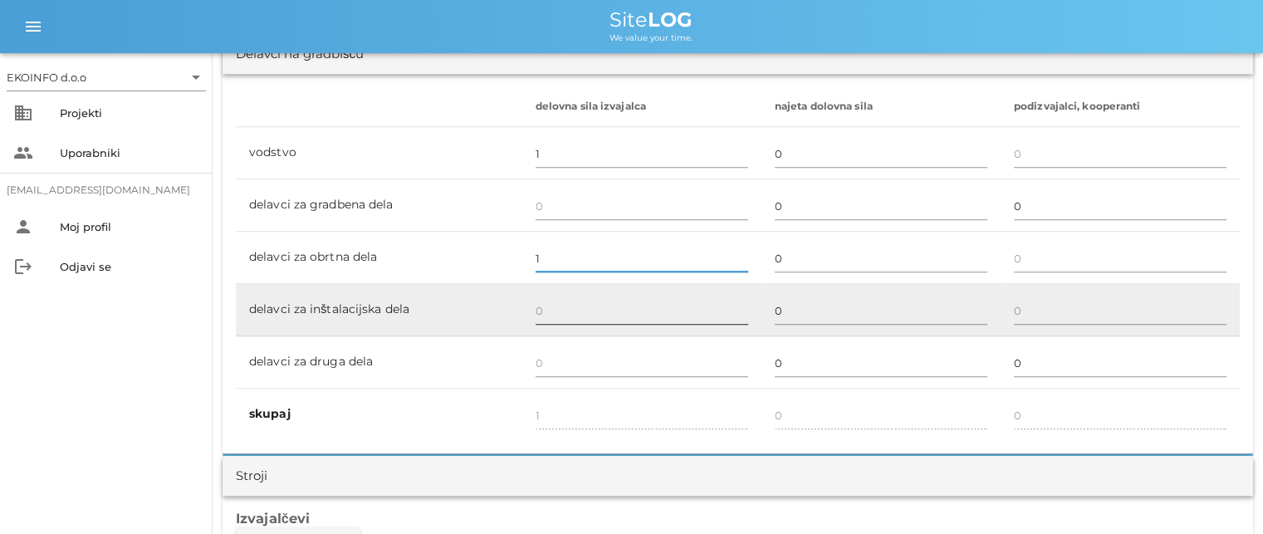  I want to click on span: Site, so click(651, 19).